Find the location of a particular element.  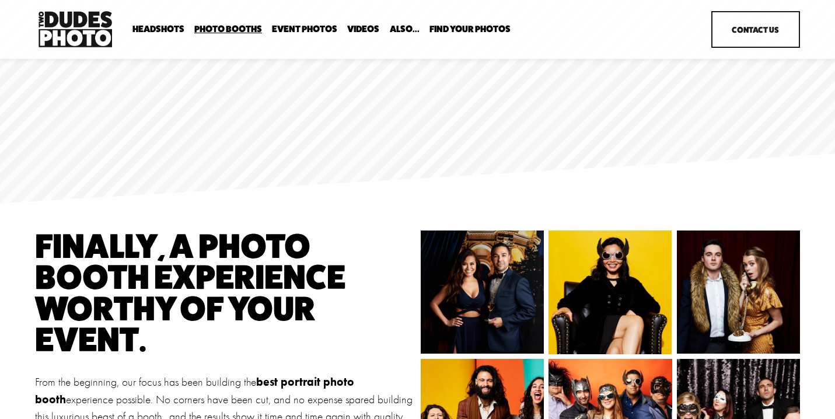

img: LinkedIn_Fashion_12019.jpg is located at coordinates (610, 299).